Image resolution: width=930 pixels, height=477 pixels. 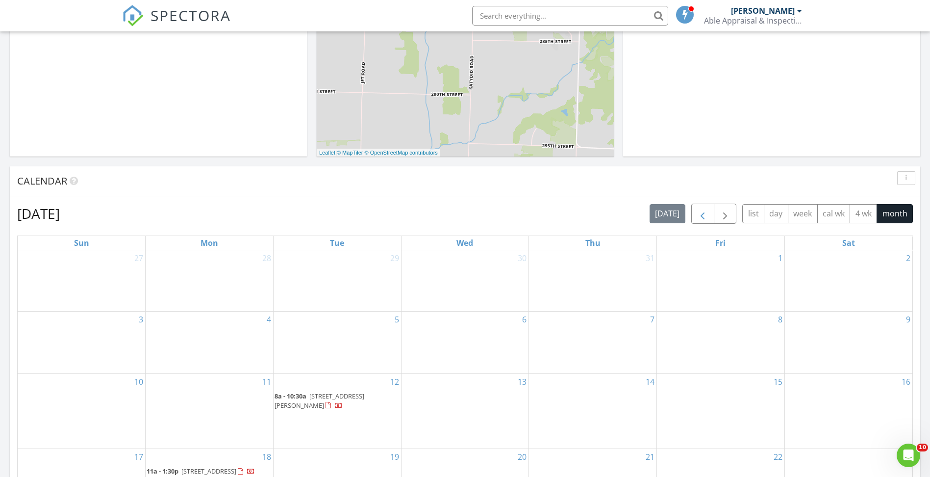 What do you see at coordinates (139, 258) in the screenshot?
I see `a: Go to July 27, 2025` at bounding box center [139, 258].